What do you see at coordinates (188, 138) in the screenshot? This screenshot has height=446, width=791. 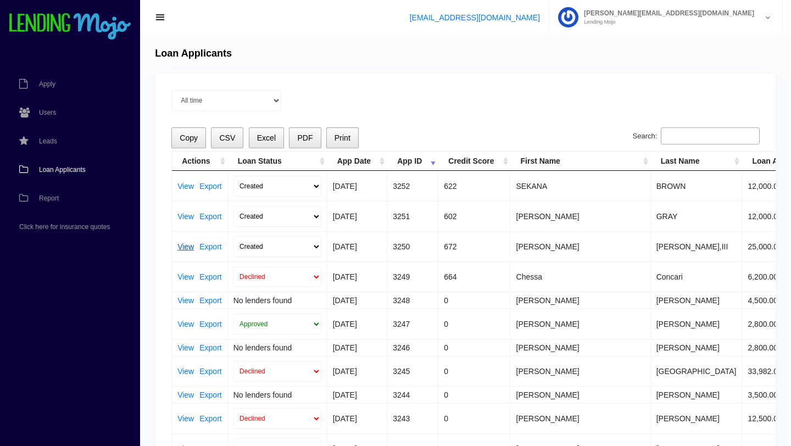 I see `button: Copy` at bounding box center [188, 138].